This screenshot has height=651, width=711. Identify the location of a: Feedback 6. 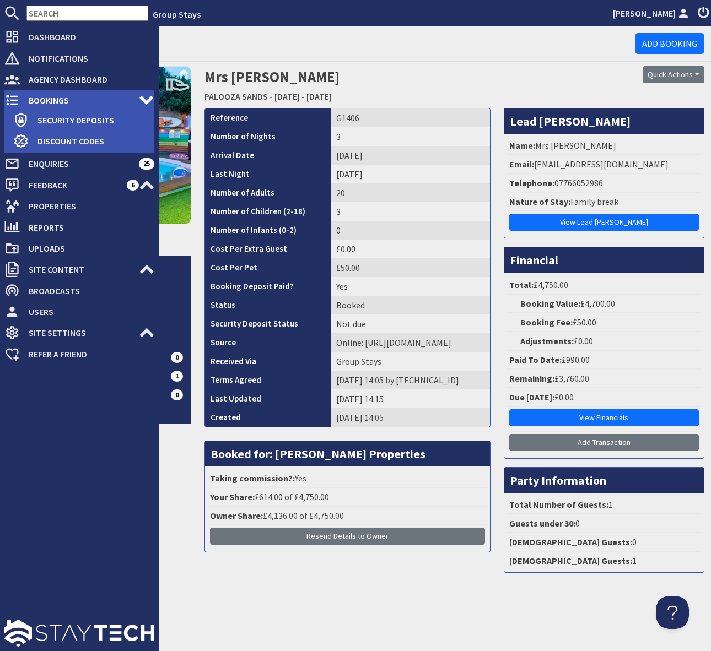
(79, 185).